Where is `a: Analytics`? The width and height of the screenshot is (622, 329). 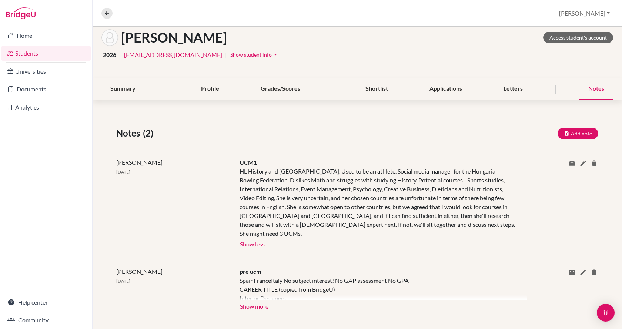 a: Analytics is located at coordinates (46, 107).